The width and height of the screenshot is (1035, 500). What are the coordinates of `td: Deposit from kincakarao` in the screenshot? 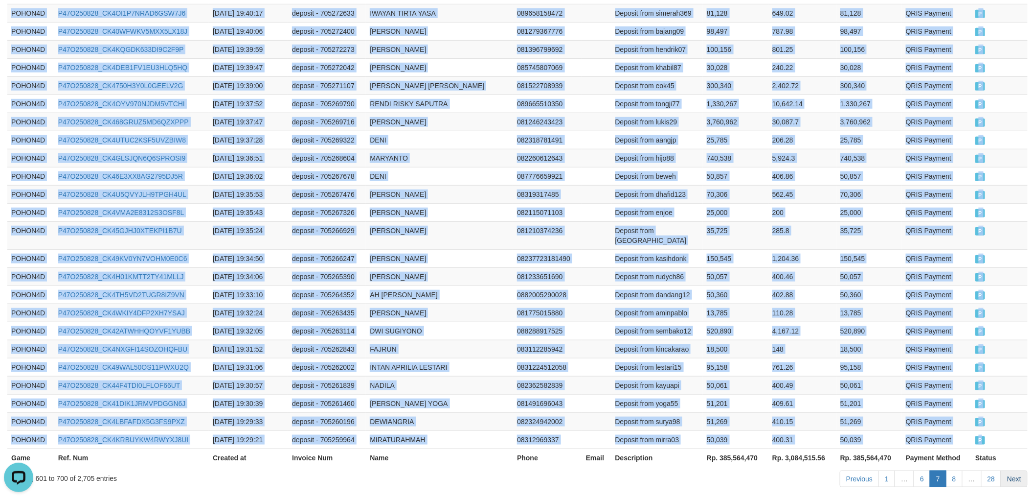 It's located at (657, 348).